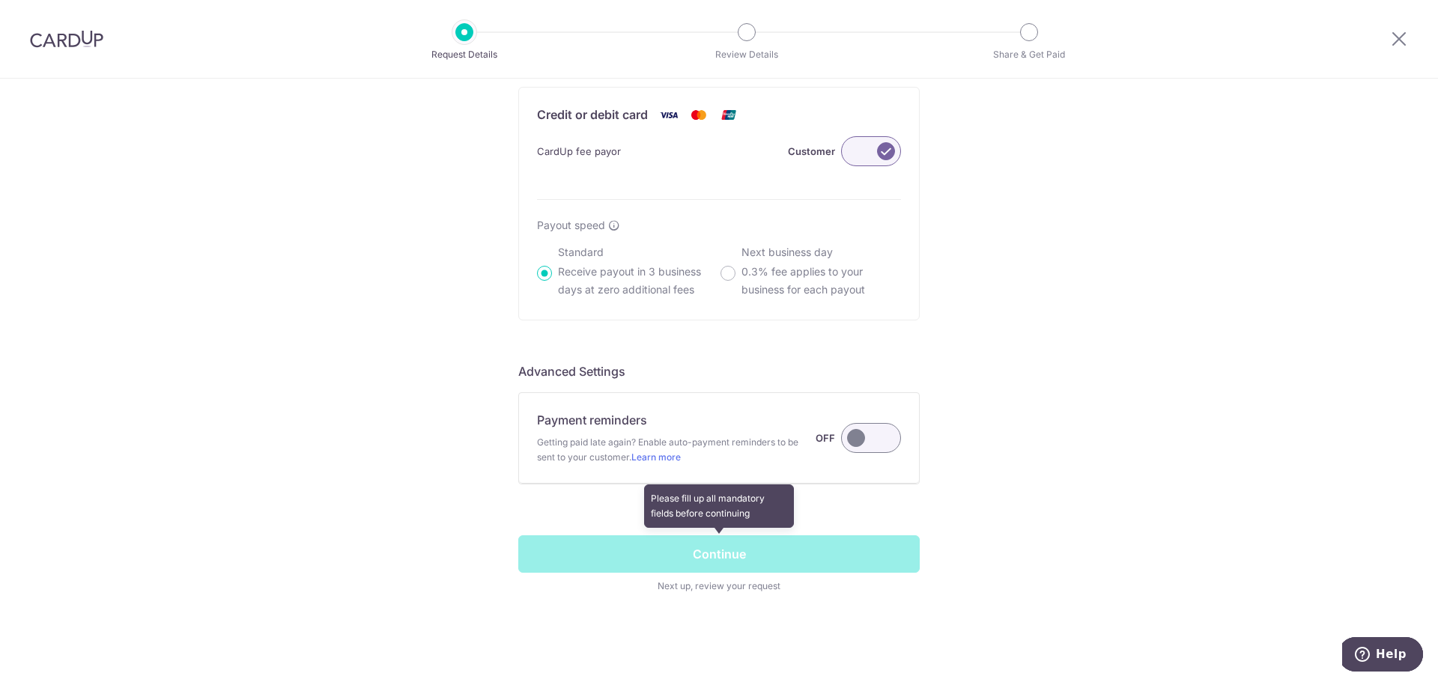  I want to click on p: Credit or debit card, so click(592, 115).